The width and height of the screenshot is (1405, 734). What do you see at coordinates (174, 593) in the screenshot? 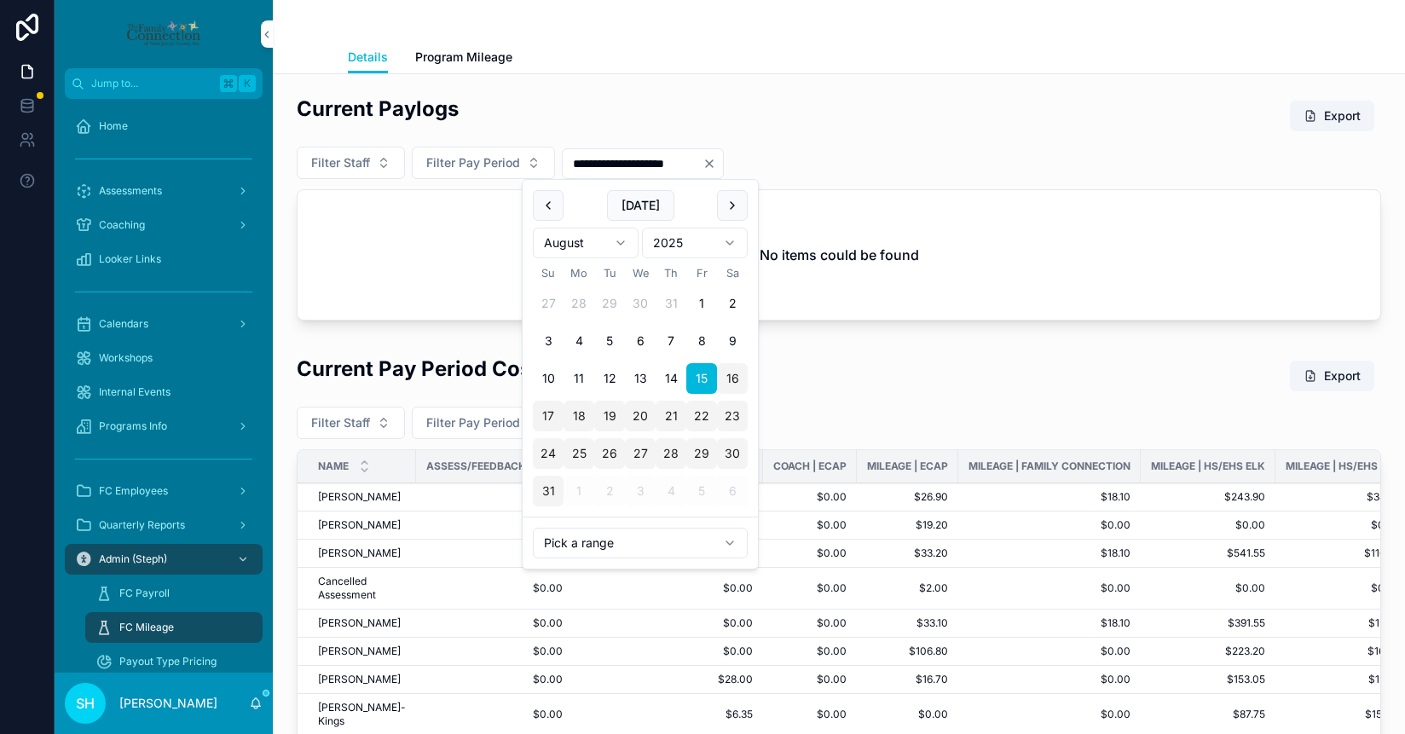
I see `a: FC Payroll` at bounding box center [174, 593].